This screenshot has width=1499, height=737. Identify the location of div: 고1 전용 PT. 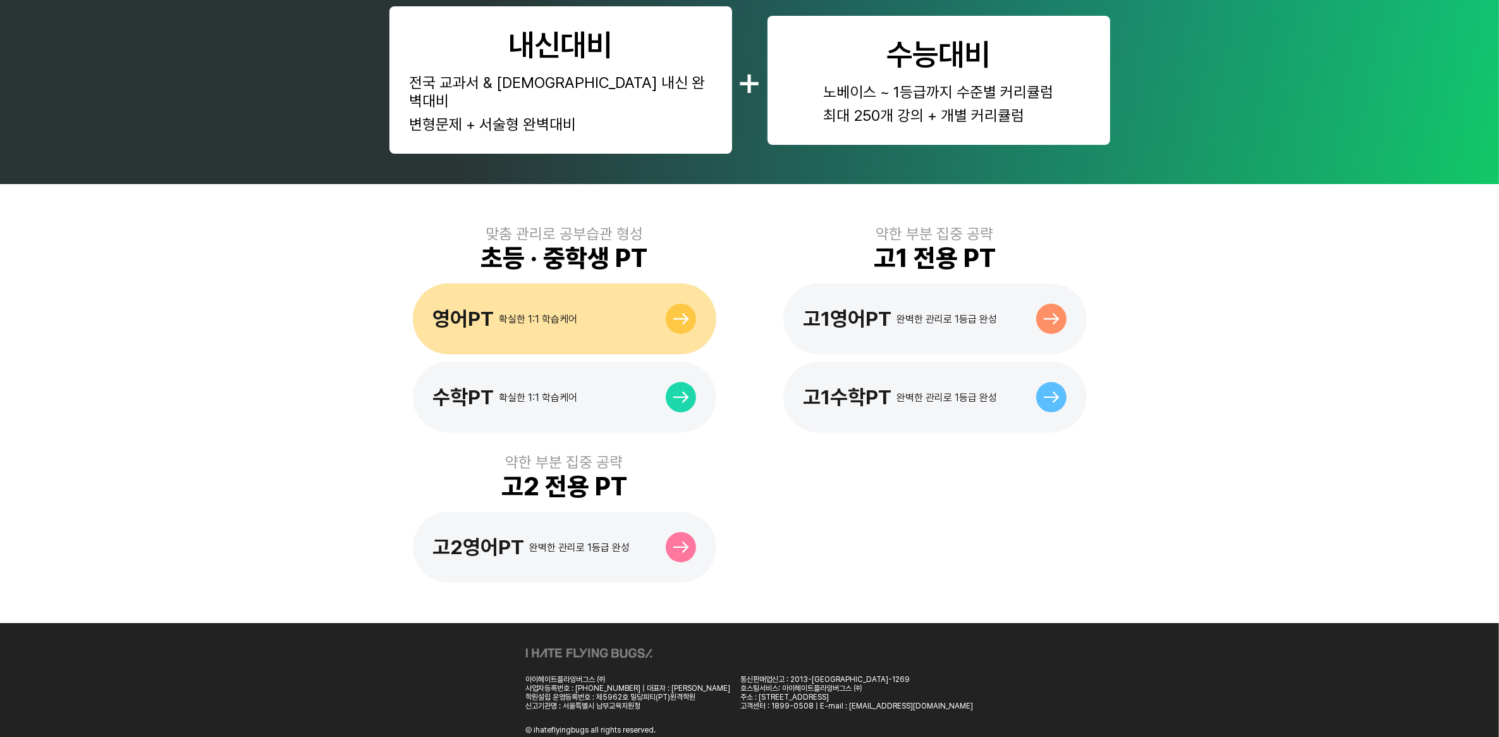
(935, 258).